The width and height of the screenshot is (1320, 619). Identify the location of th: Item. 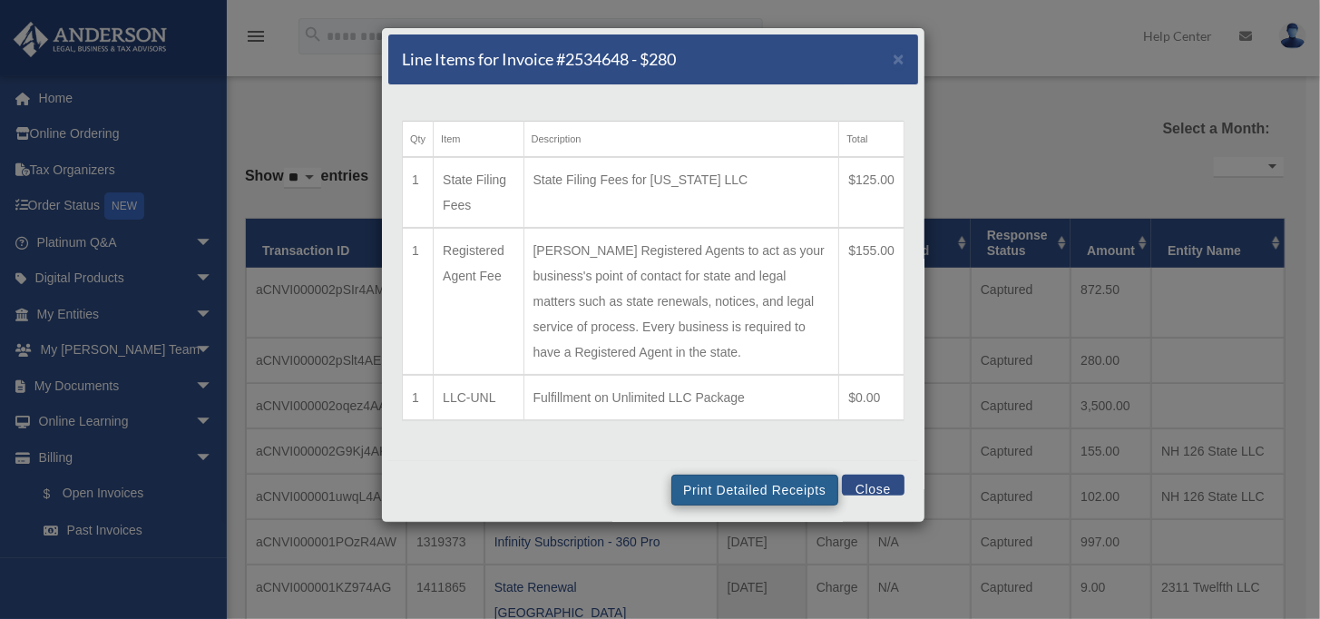
(478, 140).